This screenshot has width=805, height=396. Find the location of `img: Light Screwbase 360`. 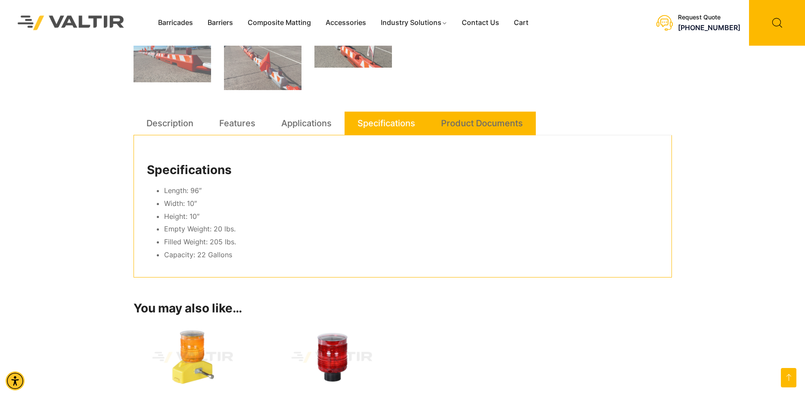

img: Light Screwbase 360 is located at coordinates (332, 357).